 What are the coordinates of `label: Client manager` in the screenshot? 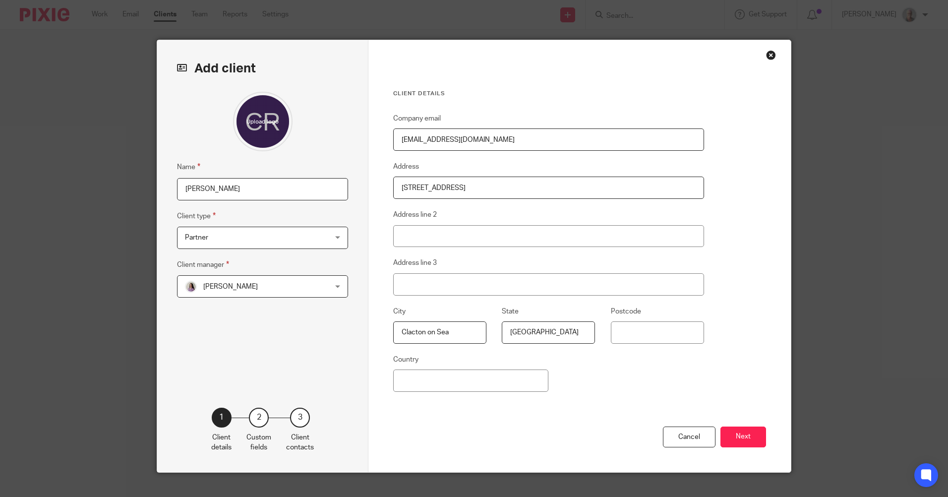 It's located at (203, 264).